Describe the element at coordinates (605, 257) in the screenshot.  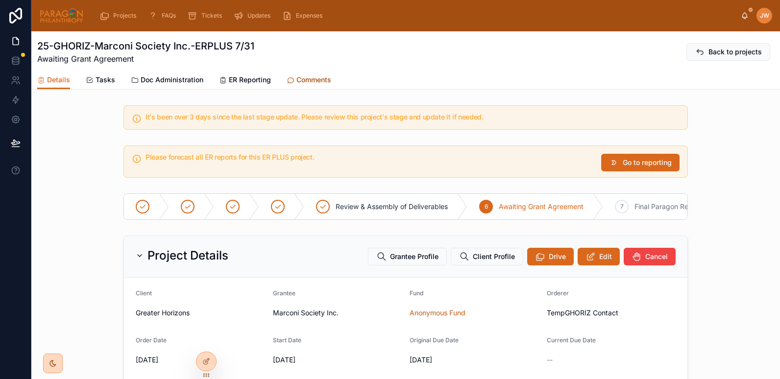
I see `span: Edit` at that location.